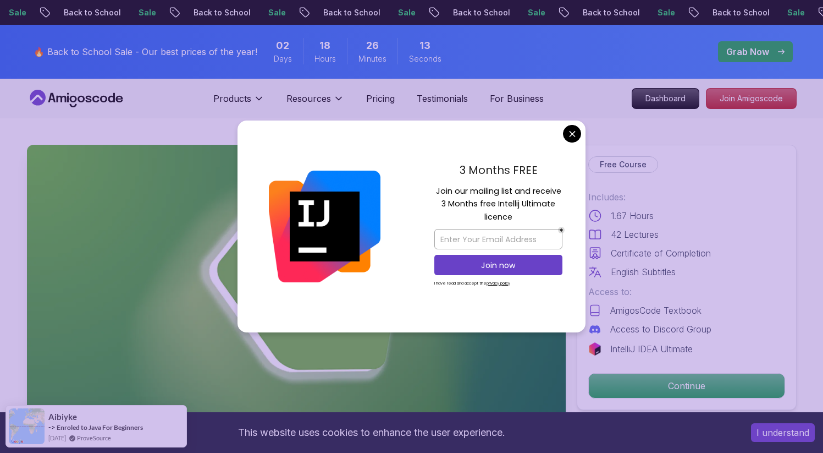 The image size is (823, 453). What do you see at coordinates (94, 437) in the screenshot?
I see `a: ProveSource` at bounding box center [94, 437].